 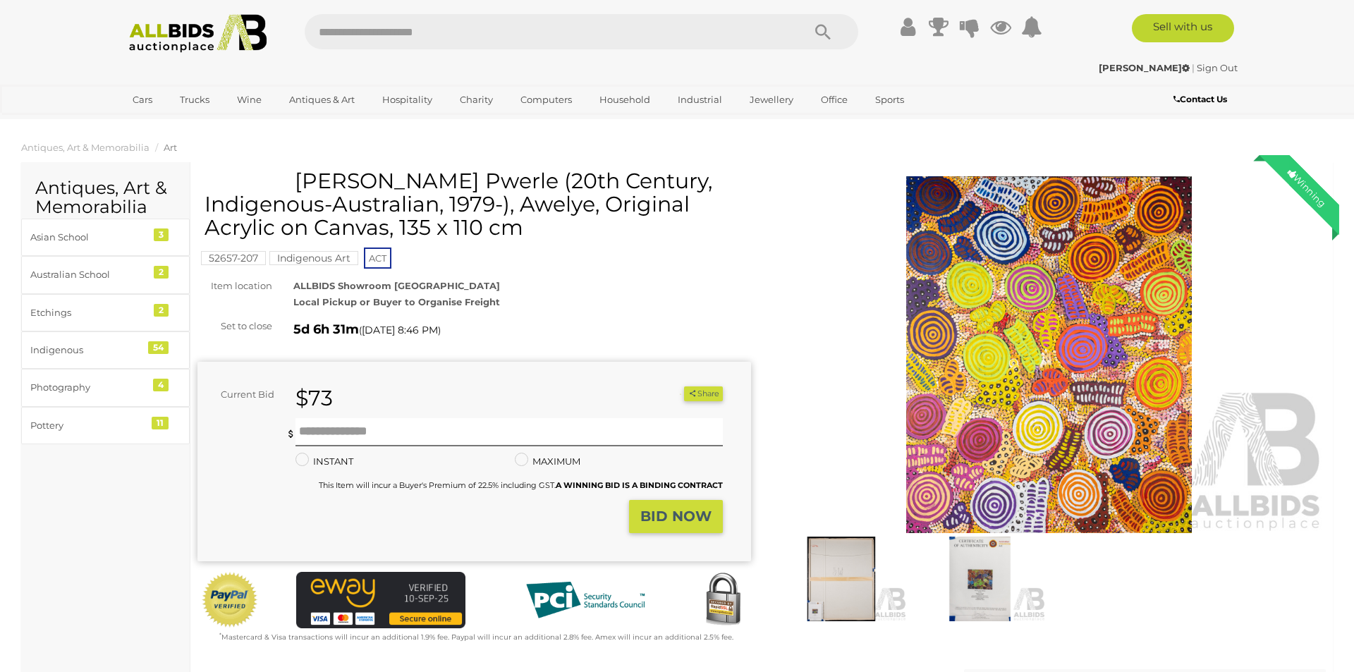 I want to click on span: Art, so click(x=170, y=147).